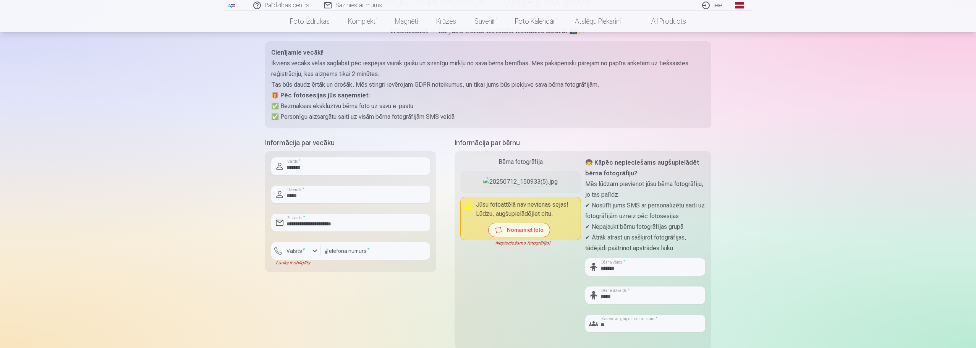 The height and width of the screenshot is (348, 976). I want to click on label: Valsts, so click(296, 251).